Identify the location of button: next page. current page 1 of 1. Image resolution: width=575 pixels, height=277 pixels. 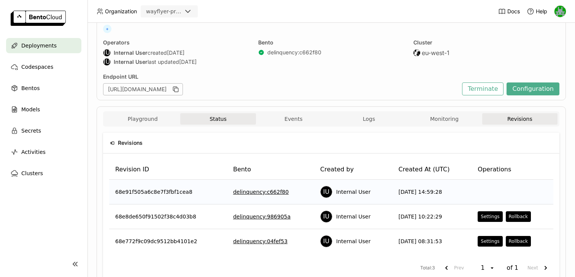
(538, 268).